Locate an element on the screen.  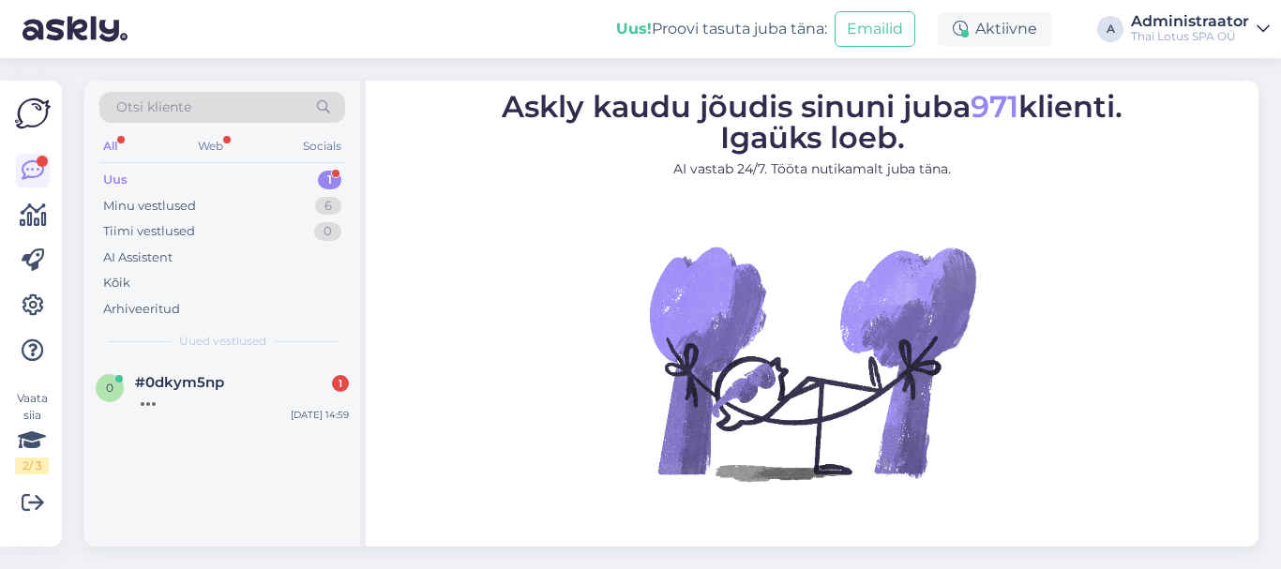
div: 6 is located at coordinates (328, 206).